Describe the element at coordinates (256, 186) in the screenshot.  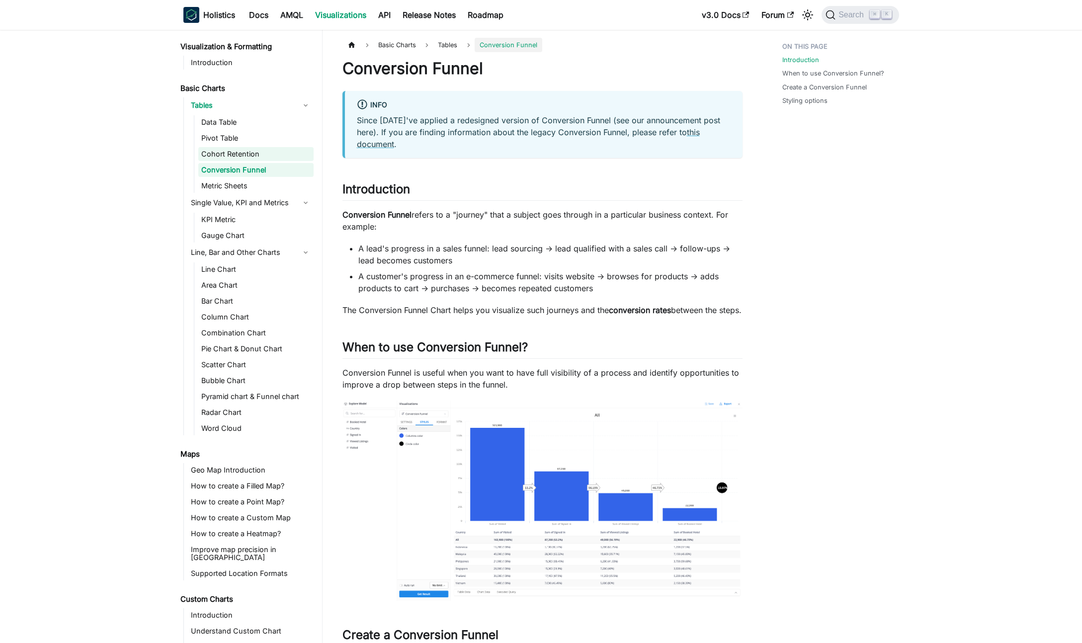
I see `a: Metric Sheets` at that location.